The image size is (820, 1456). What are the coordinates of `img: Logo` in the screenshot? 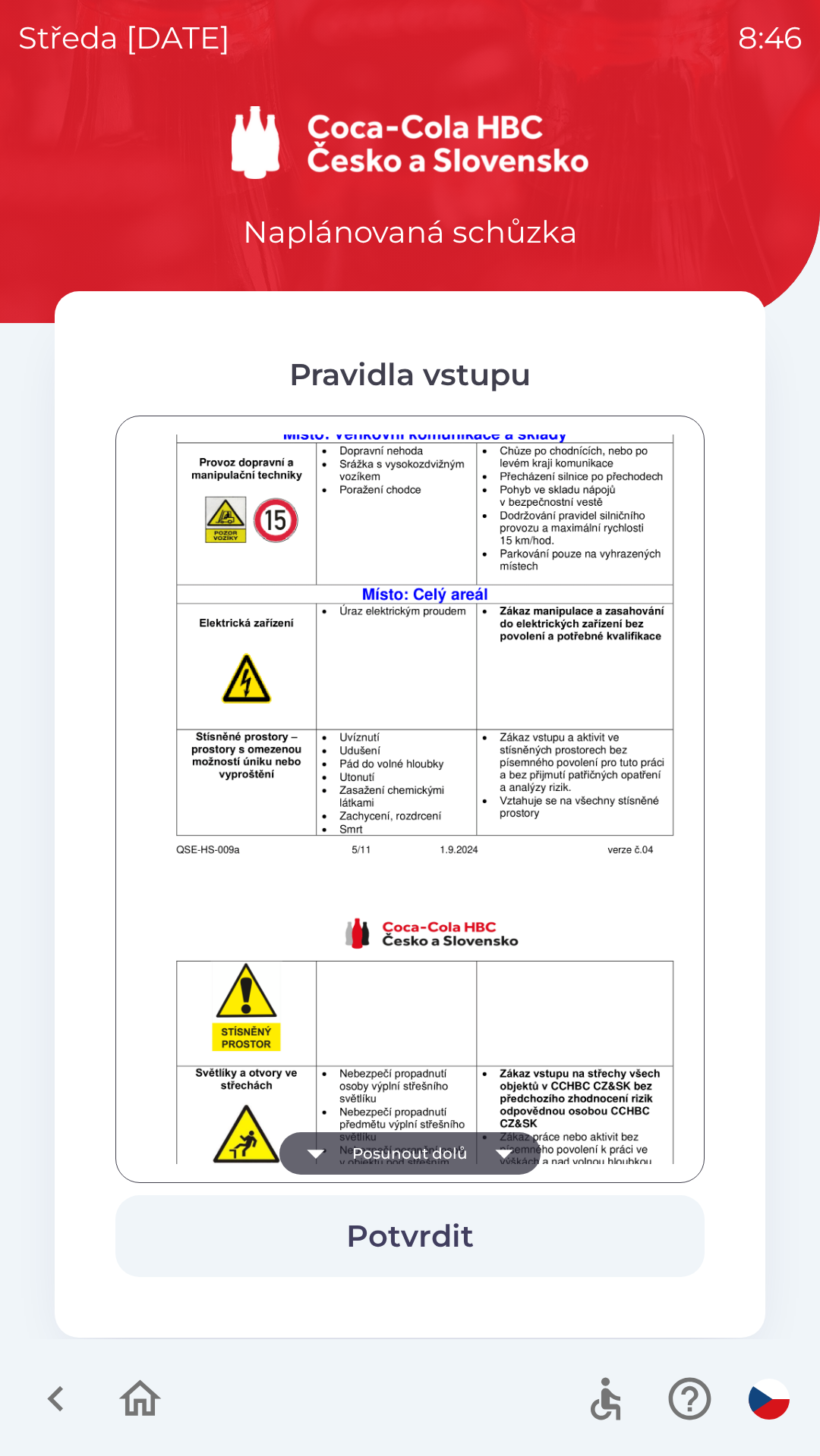 It's located at (410, 142).